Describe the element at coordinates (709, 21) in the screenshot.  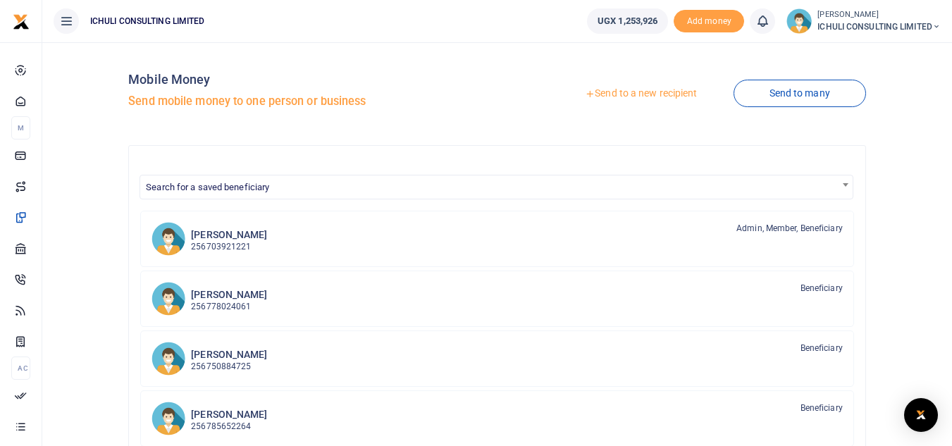
I see `li: Toup your wallet` at that location.